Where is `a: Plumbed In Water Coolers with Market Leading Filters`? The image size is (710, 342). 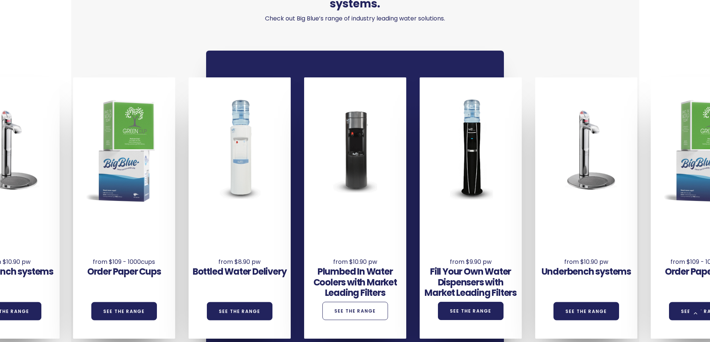 a: Plumbed In Water Coolers with Market Leading Filters is located at coordinates (355, 282).